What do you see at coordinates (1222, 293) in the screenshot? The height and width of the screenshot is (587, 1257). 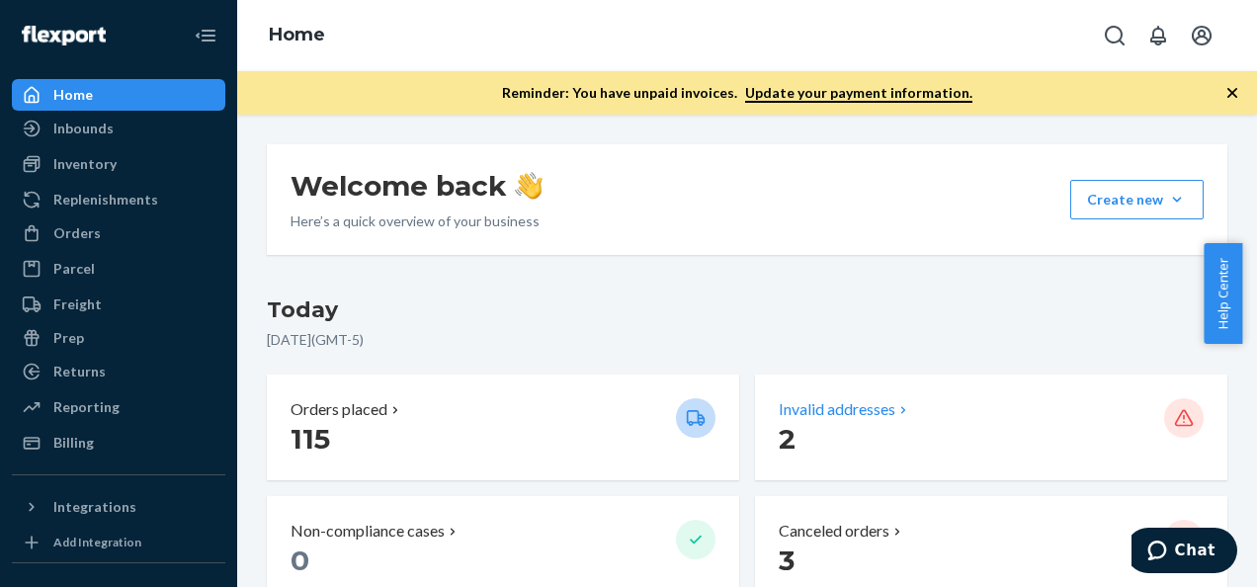 I see `button: Help Center` at bounding box center [1222, 293].